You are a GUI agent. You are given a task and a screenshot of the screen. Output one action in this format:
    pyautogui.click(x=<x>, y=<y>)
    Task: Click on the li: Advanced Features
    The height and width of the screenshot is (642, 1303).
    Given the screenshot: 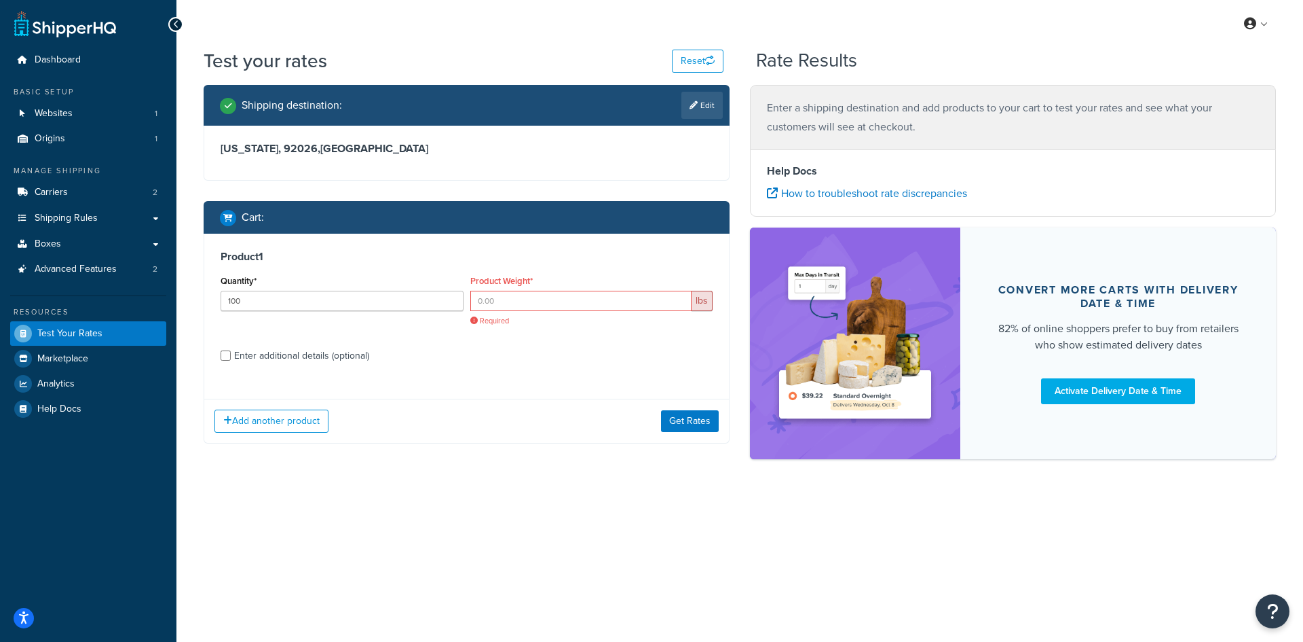 What is the action you would take?
    pyautogui.click(x=88, y=269)
    